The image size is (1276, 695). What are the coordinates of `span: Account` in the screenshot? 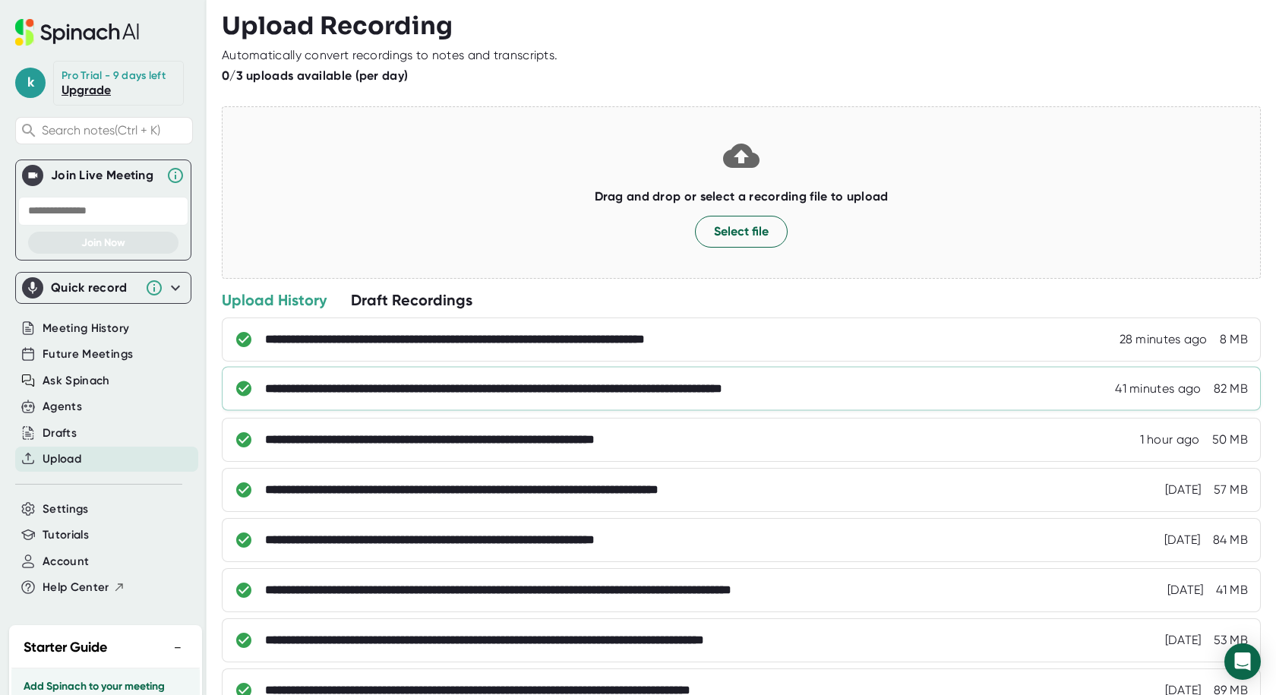 It's located at (65, 561).